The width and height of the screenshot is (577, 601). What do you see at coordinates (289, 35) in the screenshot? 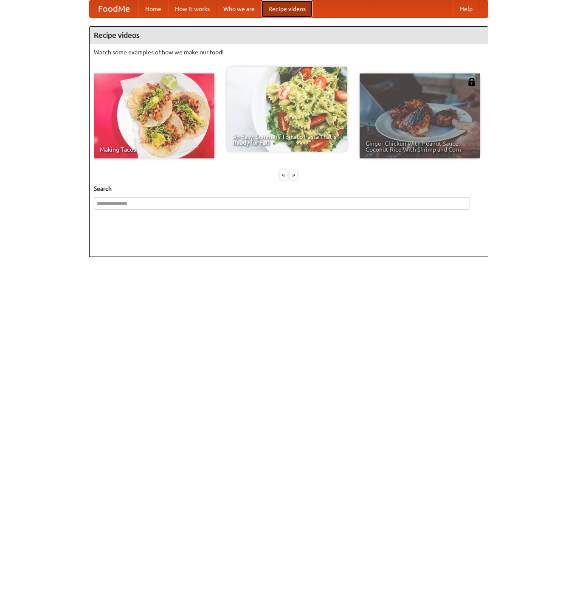
I see `h4: Recipe videos` at bounding box center [289, 35].